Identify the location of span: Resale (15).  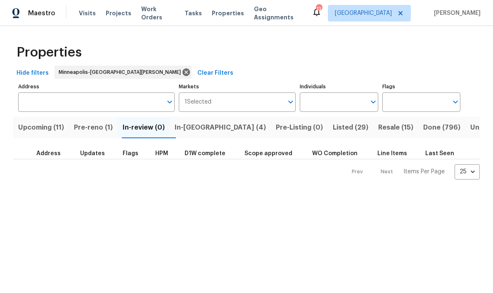
(396, 128).